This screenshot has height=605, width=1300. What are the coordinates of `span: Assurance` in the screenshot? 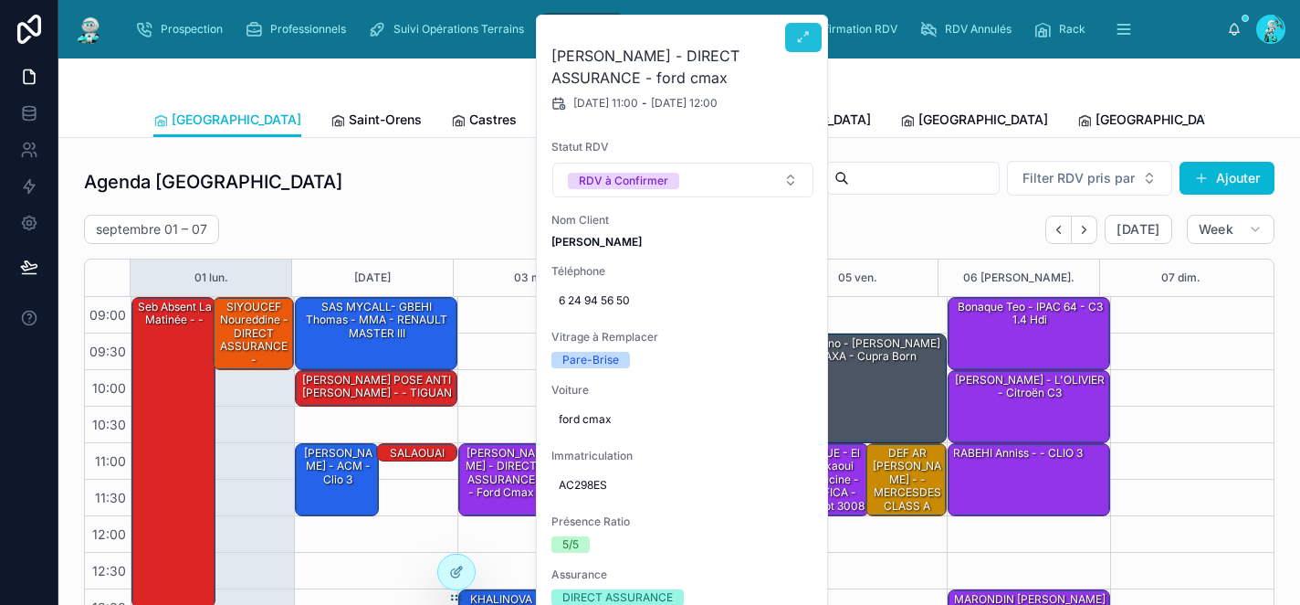 It's located at (683, 574).